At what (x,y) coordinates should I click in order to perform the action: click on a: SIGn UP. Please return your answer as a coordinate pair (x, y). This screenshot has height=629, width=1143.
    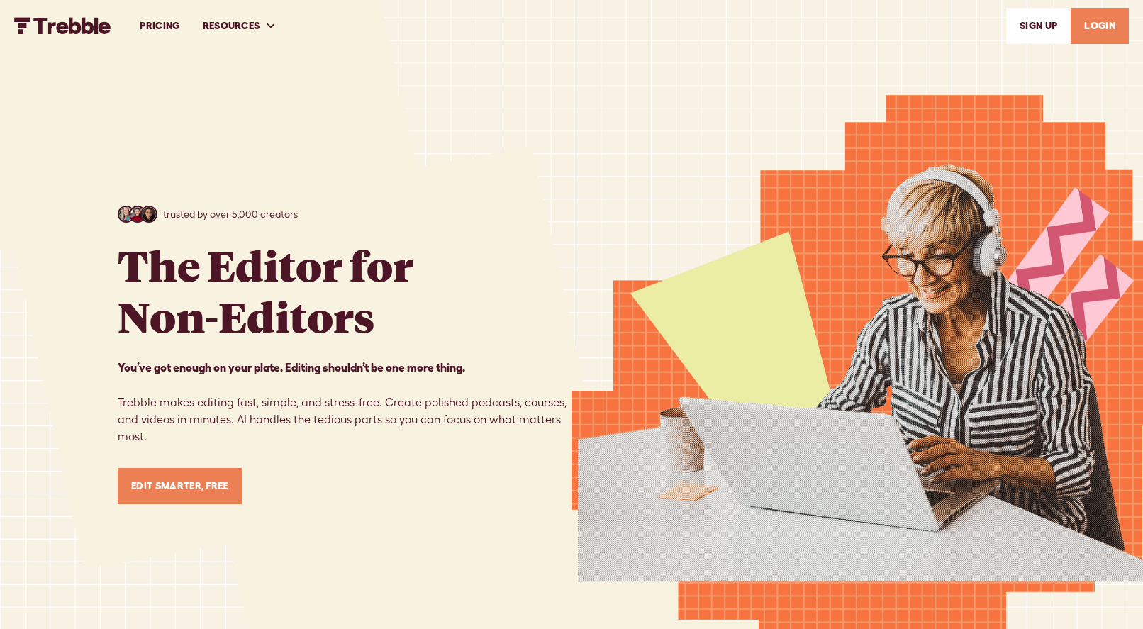
    Looking at the image, I should click on (1038, 26).